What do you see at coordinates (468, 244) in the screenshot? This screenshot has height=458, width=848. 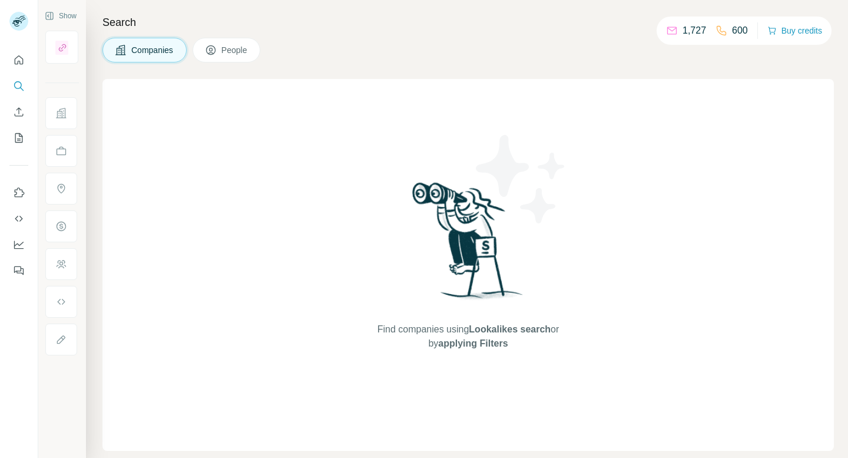 I see `img: Surfe Illustration - Woman searching with binoculars` at bounding box center [468, 244].